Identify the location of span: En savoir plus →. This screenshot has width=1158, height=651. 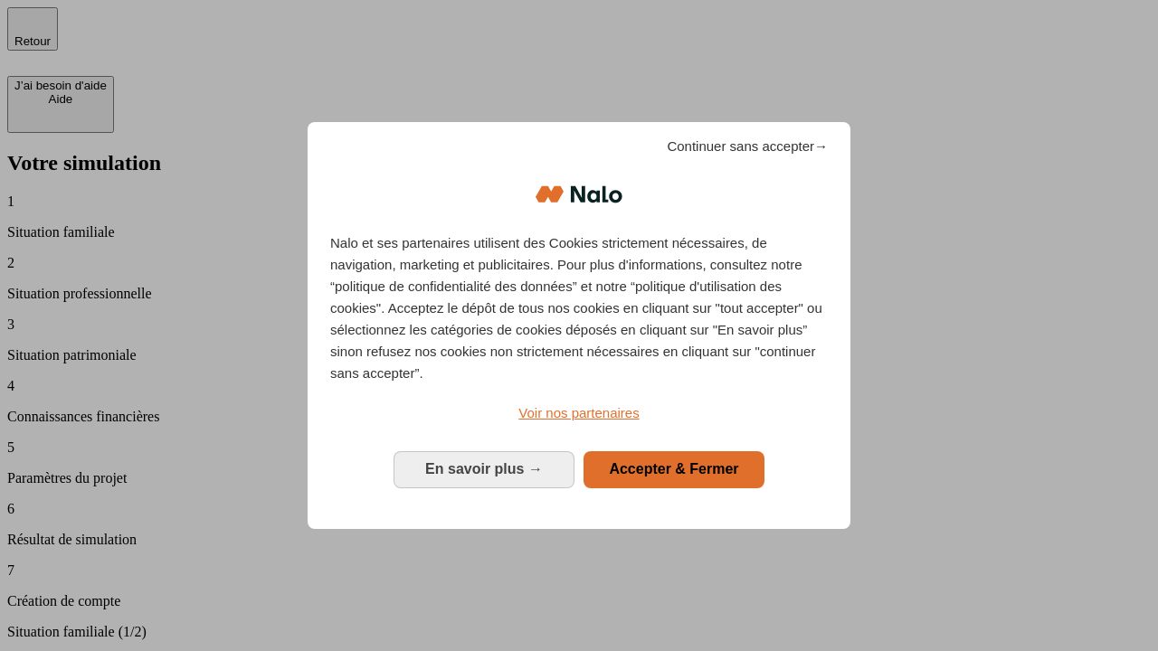
(484, 469).